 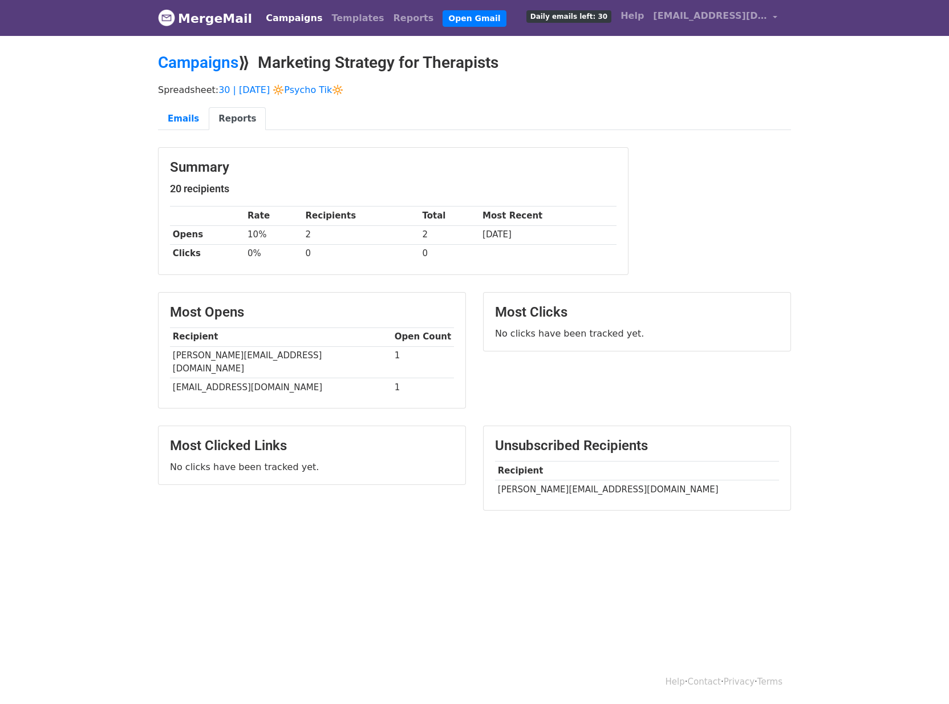 What do you see at coordinates (312, 312) in the screenshot?
I see `h3: Most Opens` at bounding box center [312, 312].